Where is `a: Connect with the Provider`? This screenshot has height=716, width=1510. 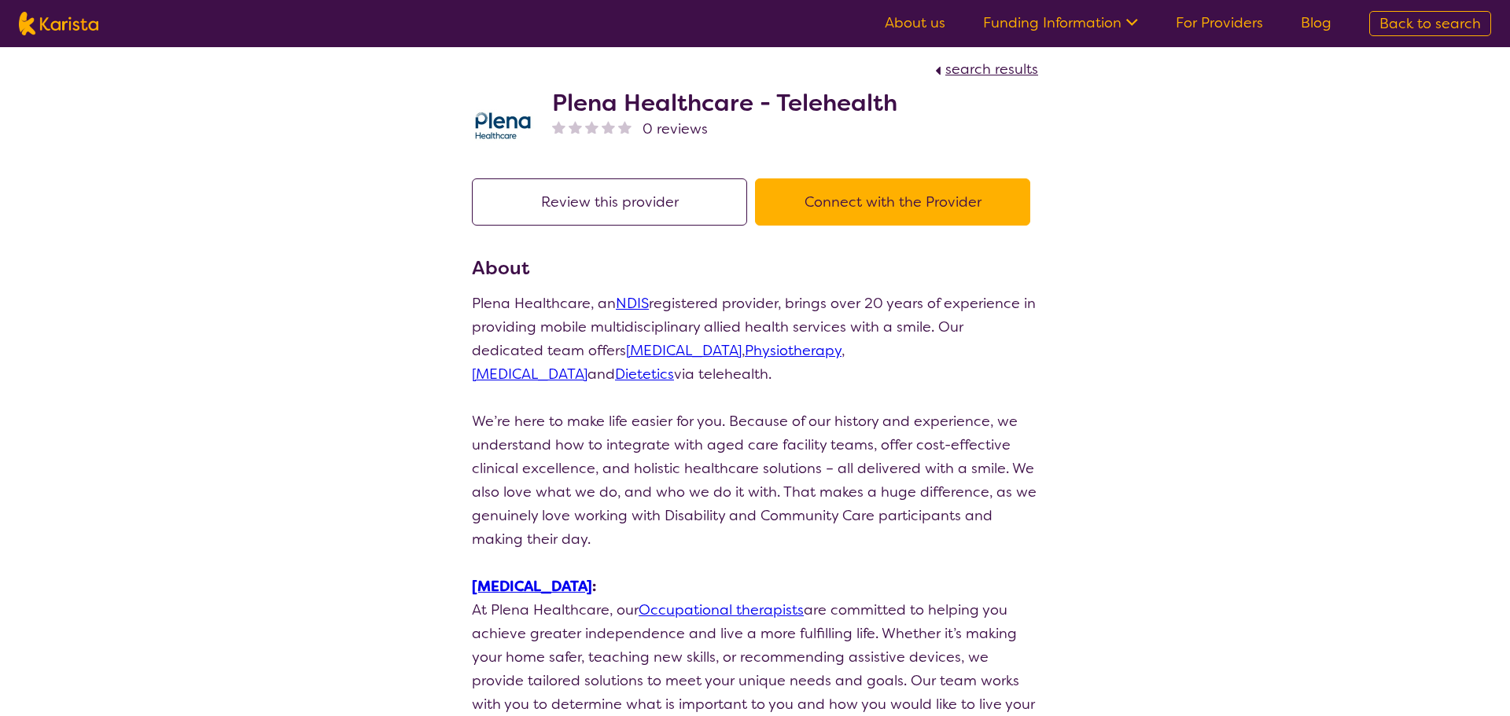
a: Connect with the Provider is located at coordinates (896, 202).